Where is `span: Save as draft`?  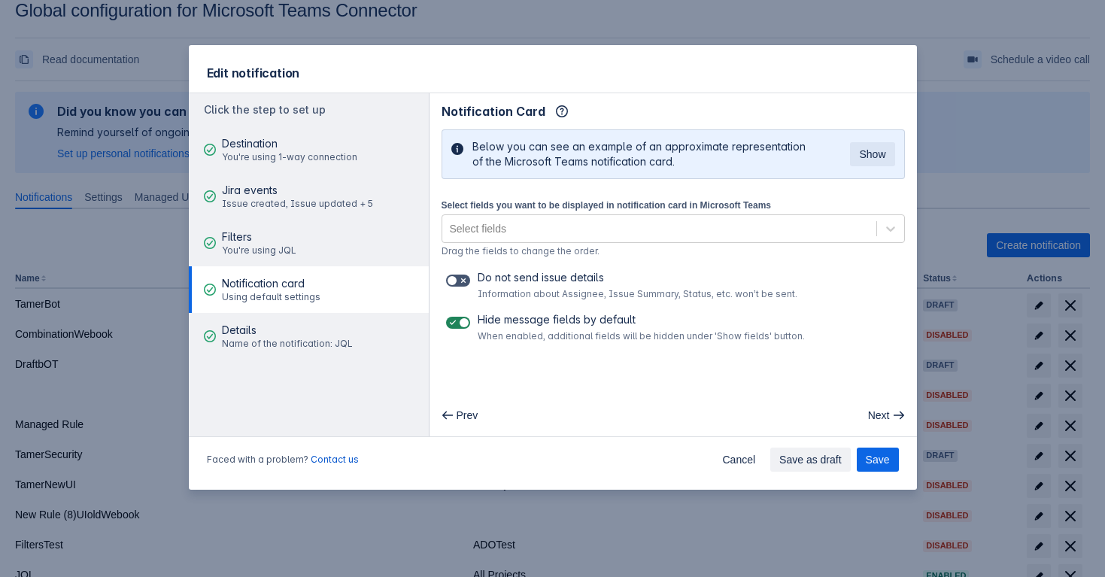 span: Save as draft is located at coordinates (810, 460).